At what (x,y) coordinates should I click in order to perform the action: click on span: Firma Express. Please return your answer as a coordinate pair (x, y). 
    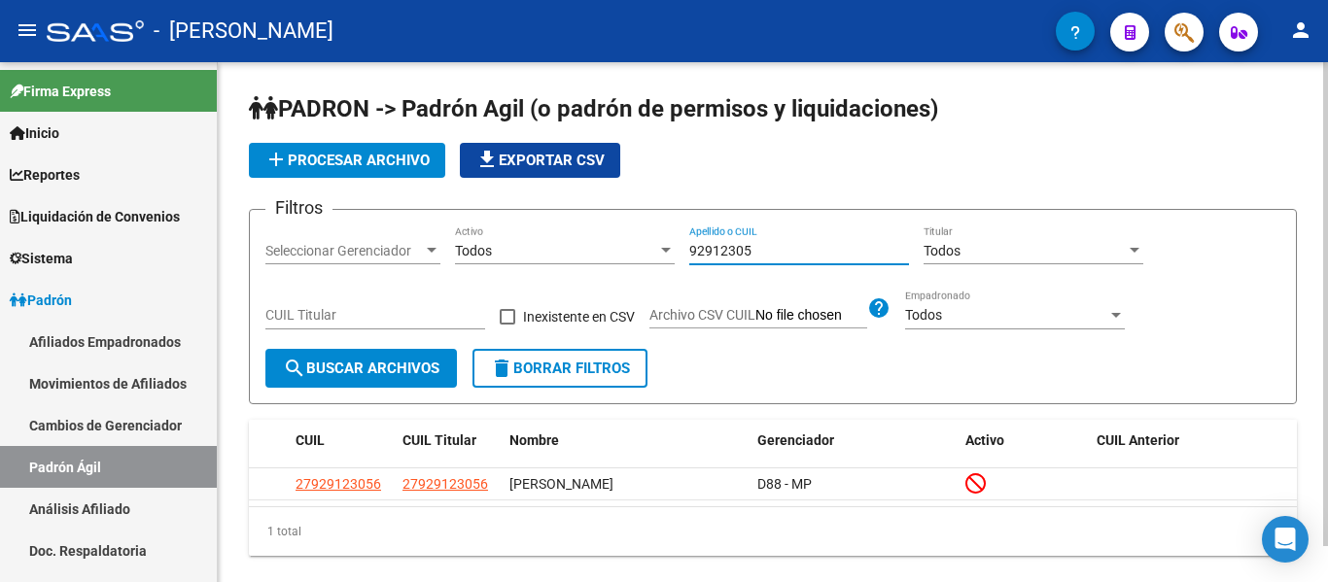
    Looking at the image, I should click on (60, 91).